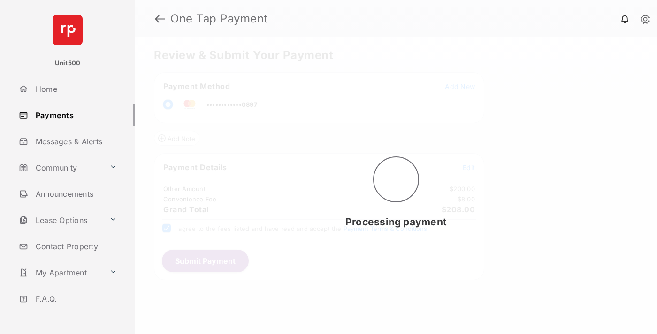 Image resolution: width=657 pixels, height=334 pixels. I want to click on a: F.A.Q., so click(75, 299).